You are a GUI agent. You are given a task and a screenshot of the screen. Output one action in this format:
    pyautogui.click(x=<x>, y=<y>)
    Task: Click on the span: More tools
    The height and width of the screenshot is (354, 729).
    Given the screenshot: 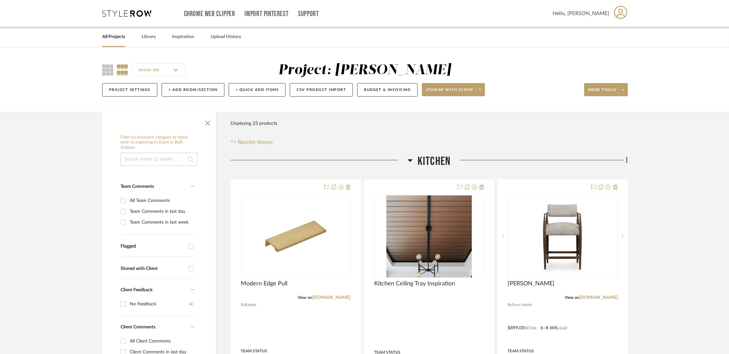 What is the action you would take?
    pyautogui.click(x=602, y=92)
    